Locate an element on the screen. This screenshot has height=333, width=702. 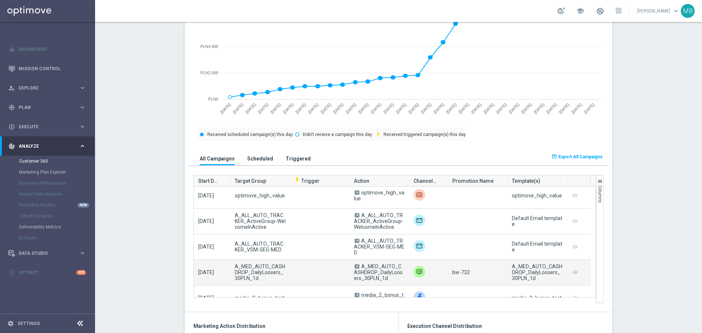
span: Channel(s) is located at coordinates (425, 181).